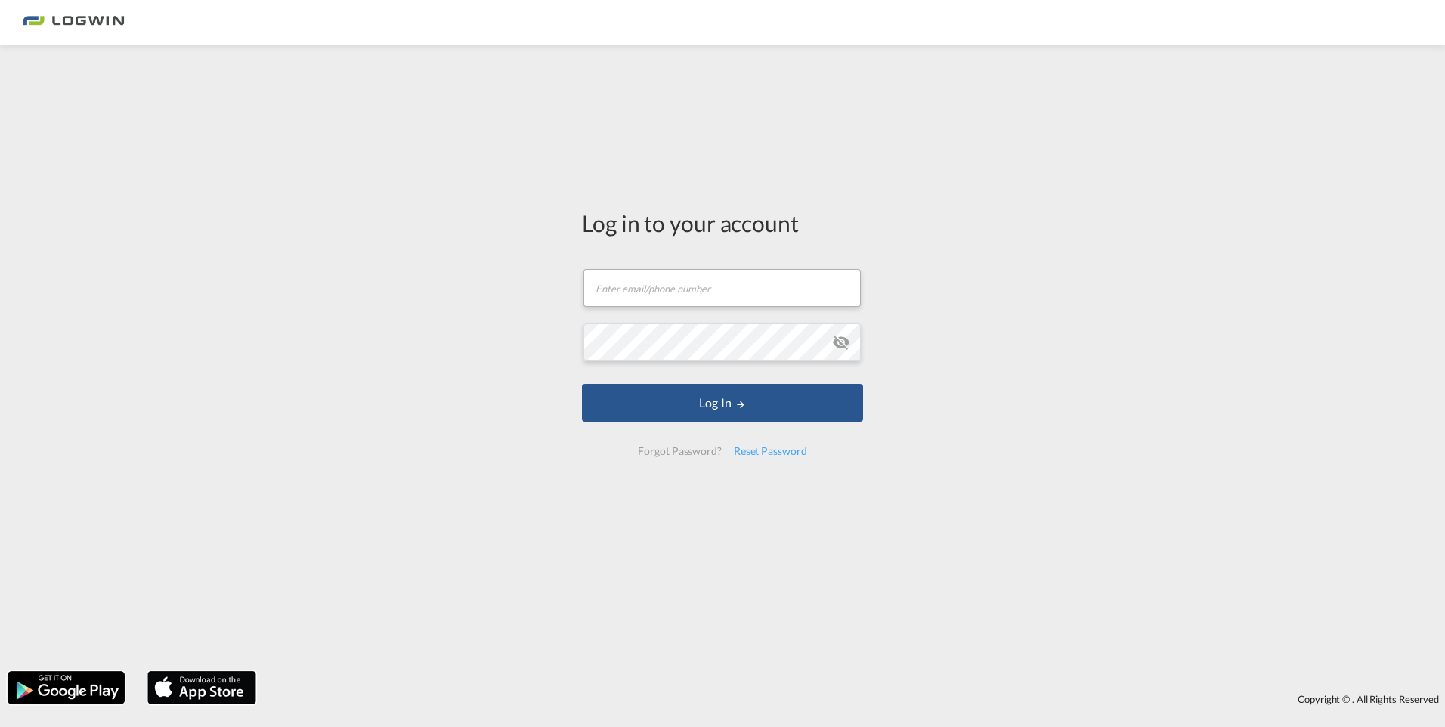 Image resolution: width=1445 pixels, height=727 pixels. Describe the element at coordinates (679, 451) in the screenshot. I see `div: Forgot Password?` at that location.